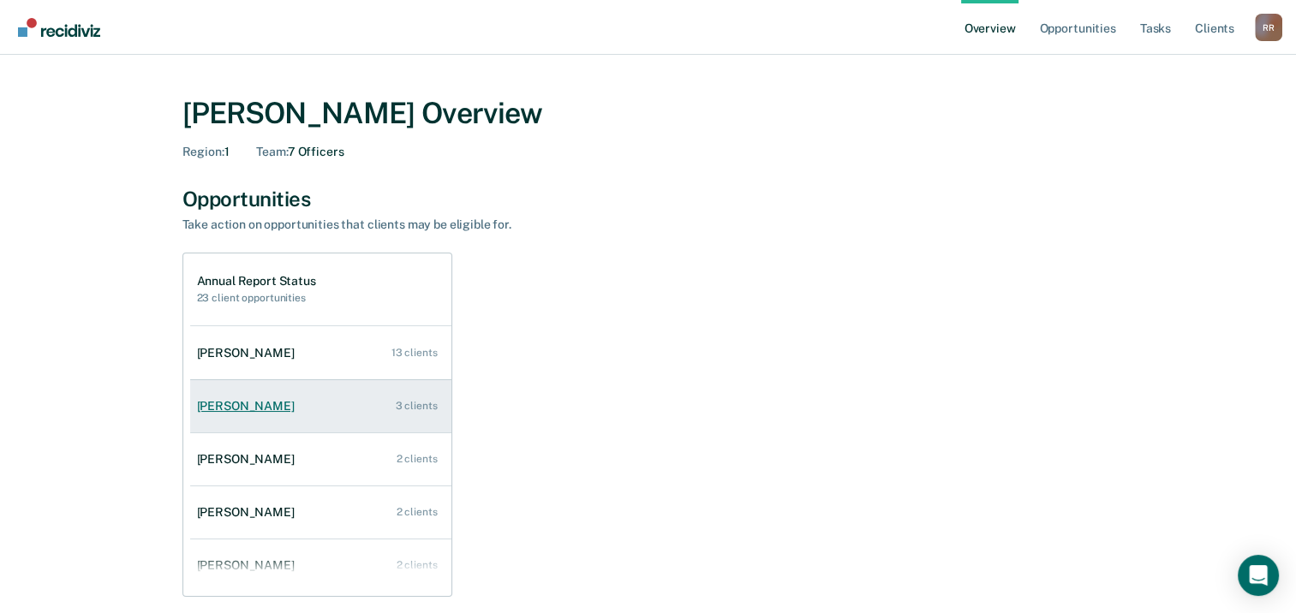 This screenshot has height=613, width=1296. Describe the element at coordinates (300, 152) in the screenshot. I see `div: 7 Officers` at that location.